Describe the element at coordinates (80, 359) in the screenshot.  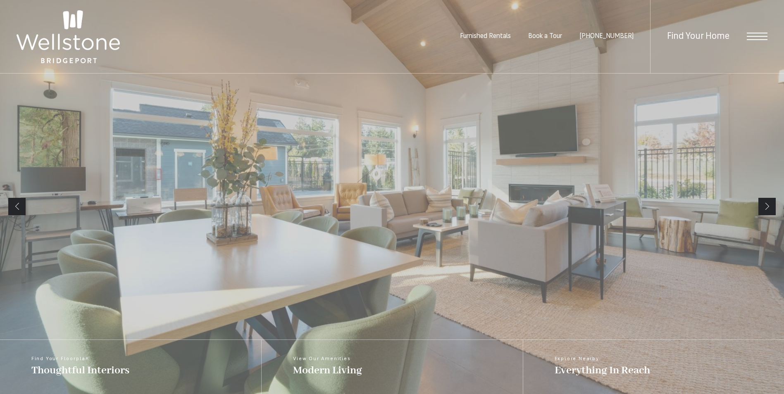
I see `span: Find Your Floorplan` at that location.